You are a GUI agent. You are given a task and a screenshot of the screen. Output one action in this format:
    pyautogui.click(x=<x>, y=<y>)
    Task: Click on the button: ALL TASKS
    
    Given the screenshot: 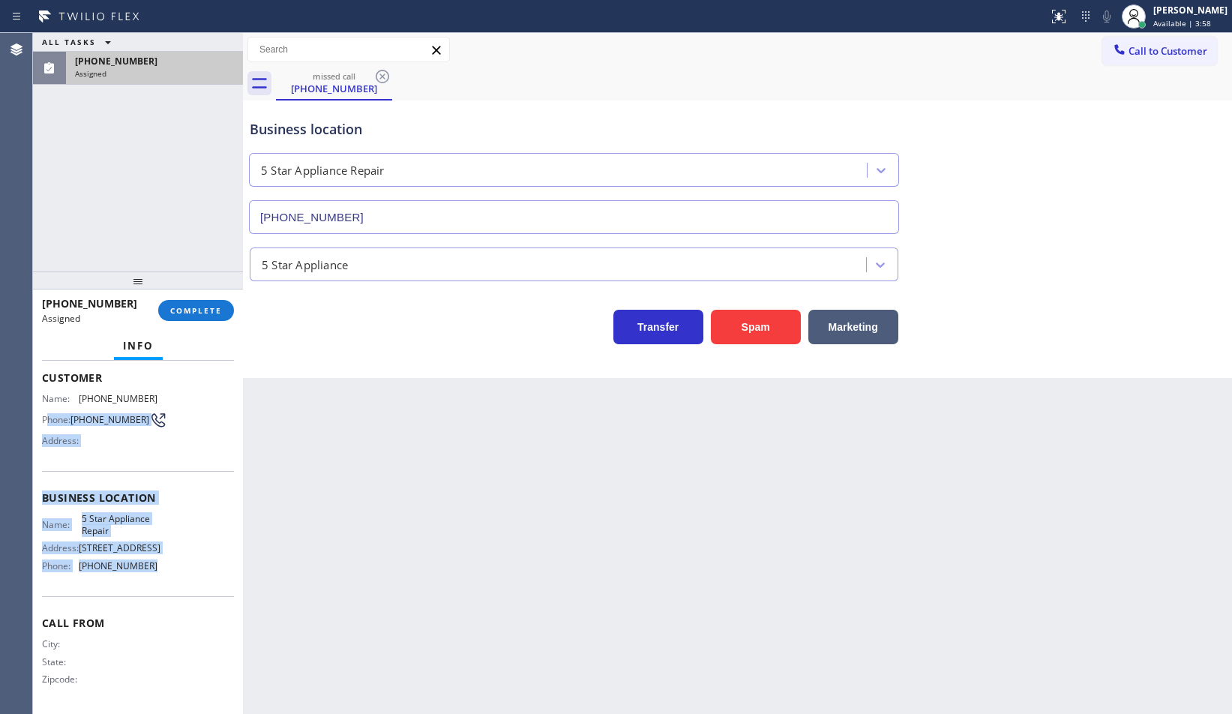 What is the action you would take?
    pyautogui.click(x=79, y=42)
    